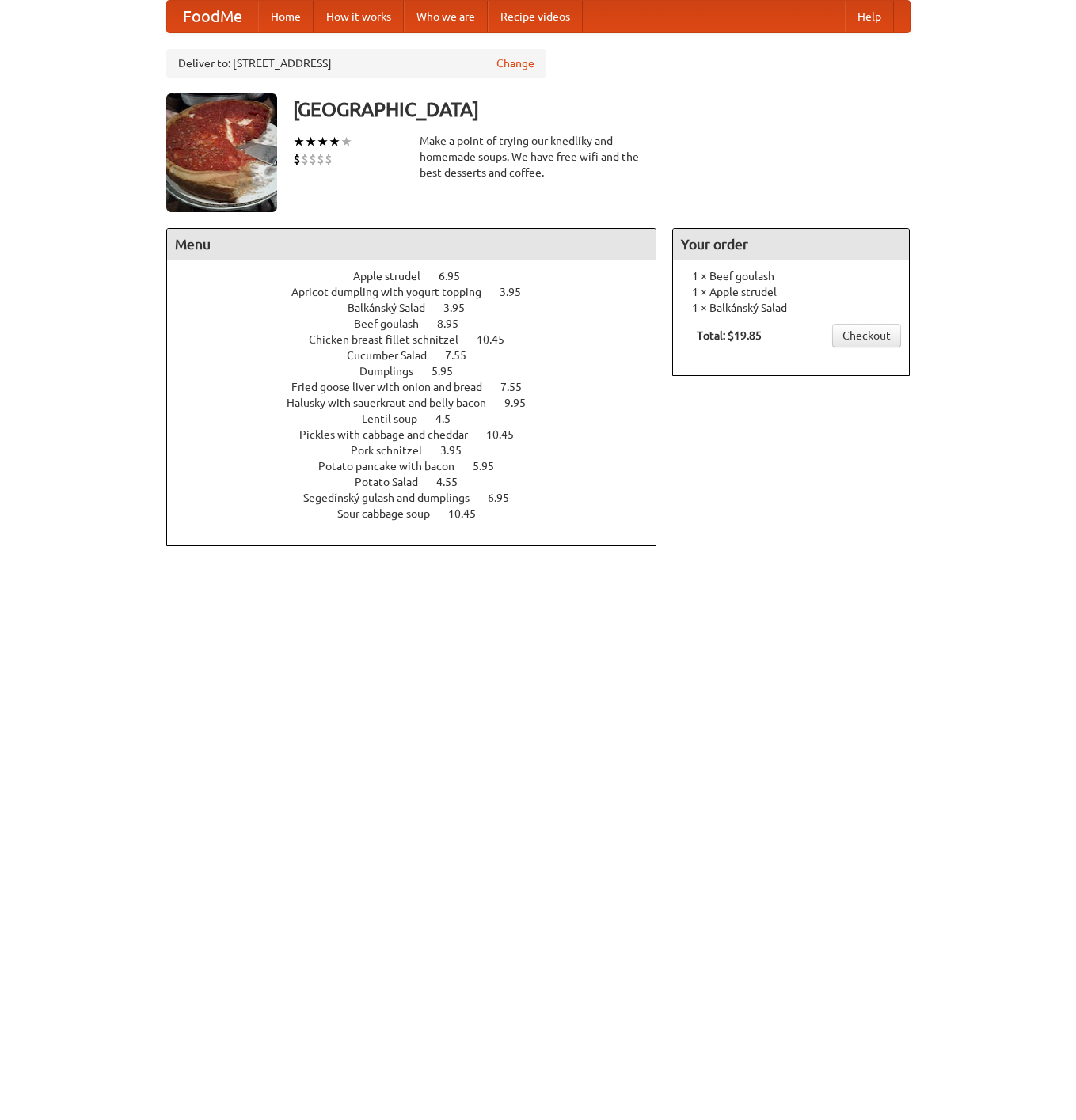 This screenshot has width=1076, height=1120. Describe the element at coordinates (791, 308) in the screenshot. I see `li: 1 × Balkánský Salad` at that location.